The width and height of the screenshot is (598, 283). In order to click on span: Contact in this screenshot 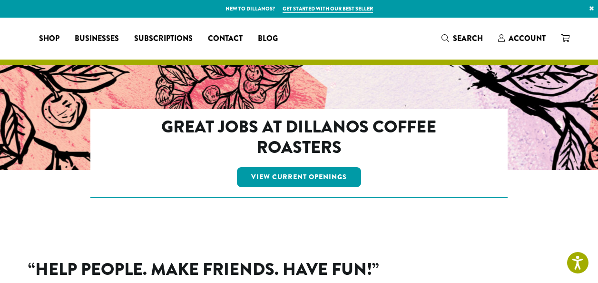, I will do `click(225, 39)`.